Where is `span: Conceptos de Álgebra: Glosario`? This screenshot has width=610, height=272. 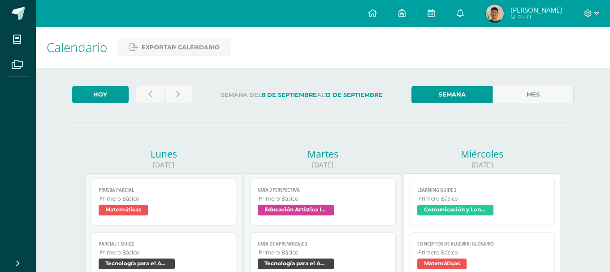 span: Conceptos de Álgebra: Glosario is located at coordinates (482, 243).